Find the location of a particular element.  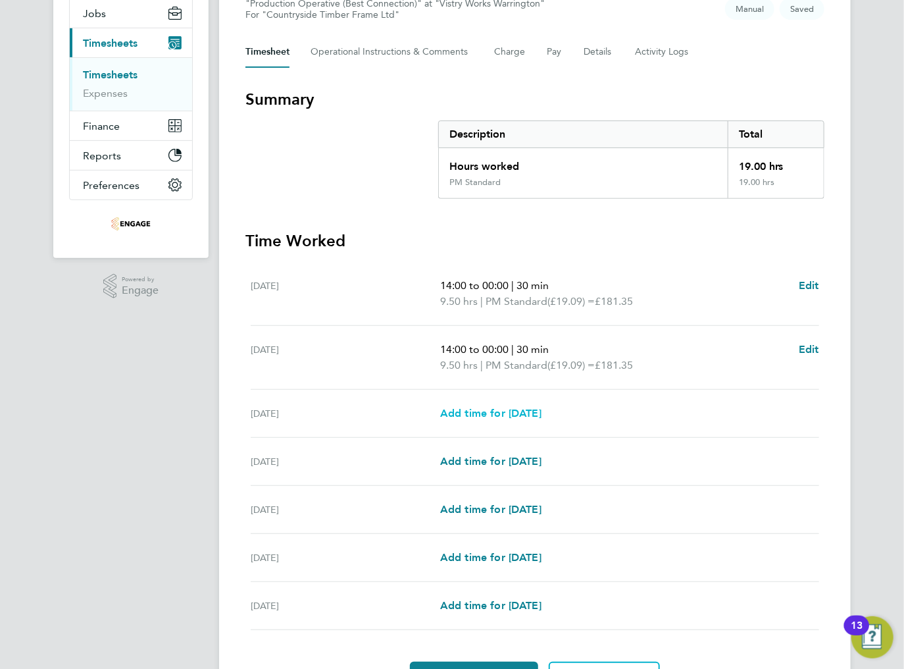

a: Go to home page is located at coordinates (131, 224).